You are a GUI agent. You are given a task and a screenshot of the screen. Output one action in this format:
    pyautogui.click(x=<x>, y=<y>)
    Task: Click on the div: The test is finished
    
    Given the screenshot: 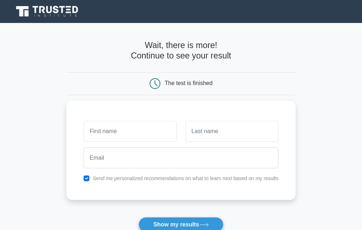 What is the action you would take?
    pyautogui.click(x=188, y=83)
    